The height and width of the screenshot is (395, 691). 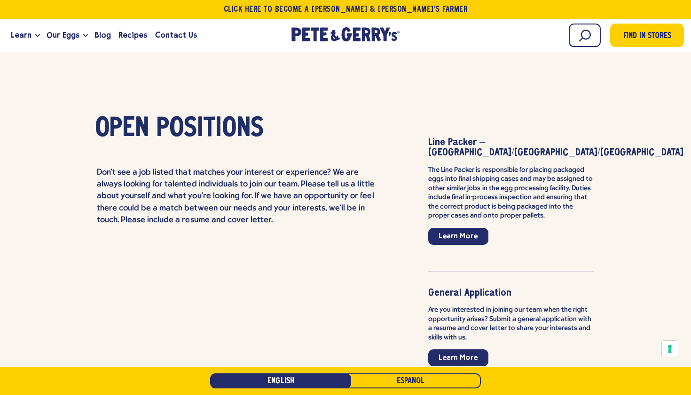 What do you see at coordinates (281, 380) in the screenshot?
I see `a: English` at bounding box center [281, 380].